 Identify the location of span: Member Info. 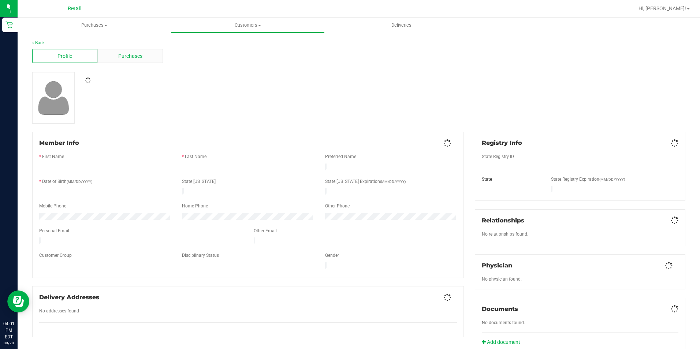
(59, 143).